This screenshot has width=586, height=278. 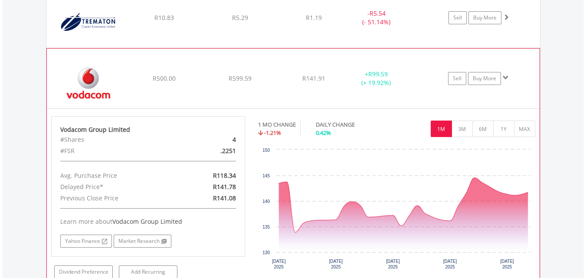 What do you see at coordinates (117, 176) in the screenshot?
I see `div: Avg. Purchase Price` at bounding box center [117, 176].